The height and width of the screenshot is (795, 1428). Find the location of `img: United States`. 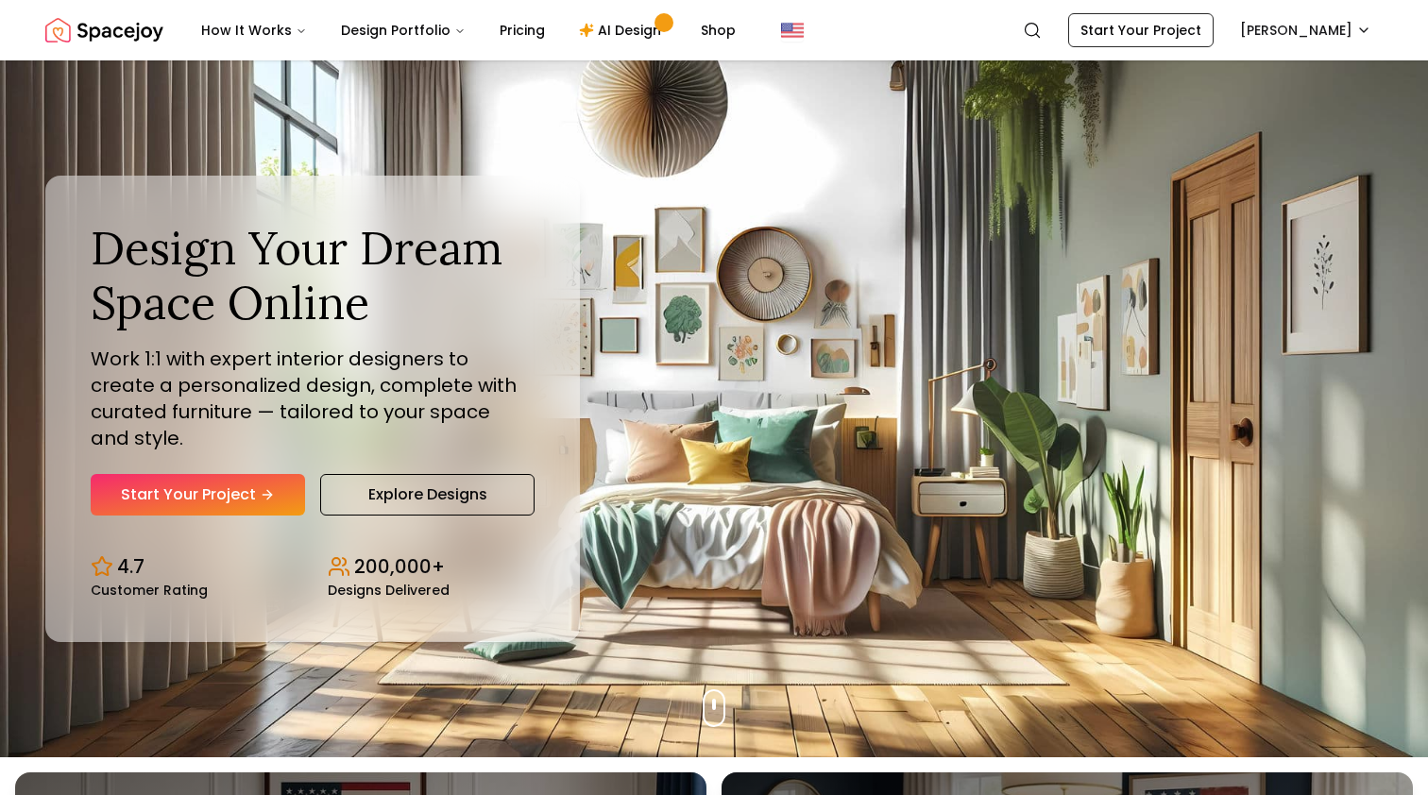

img: United States is located at coordinates (792, 30).